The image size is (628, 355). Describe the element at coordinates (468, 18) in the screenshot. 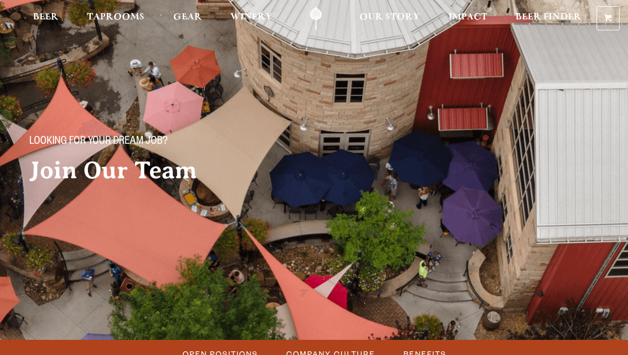

I see `a: Impact` at that location.